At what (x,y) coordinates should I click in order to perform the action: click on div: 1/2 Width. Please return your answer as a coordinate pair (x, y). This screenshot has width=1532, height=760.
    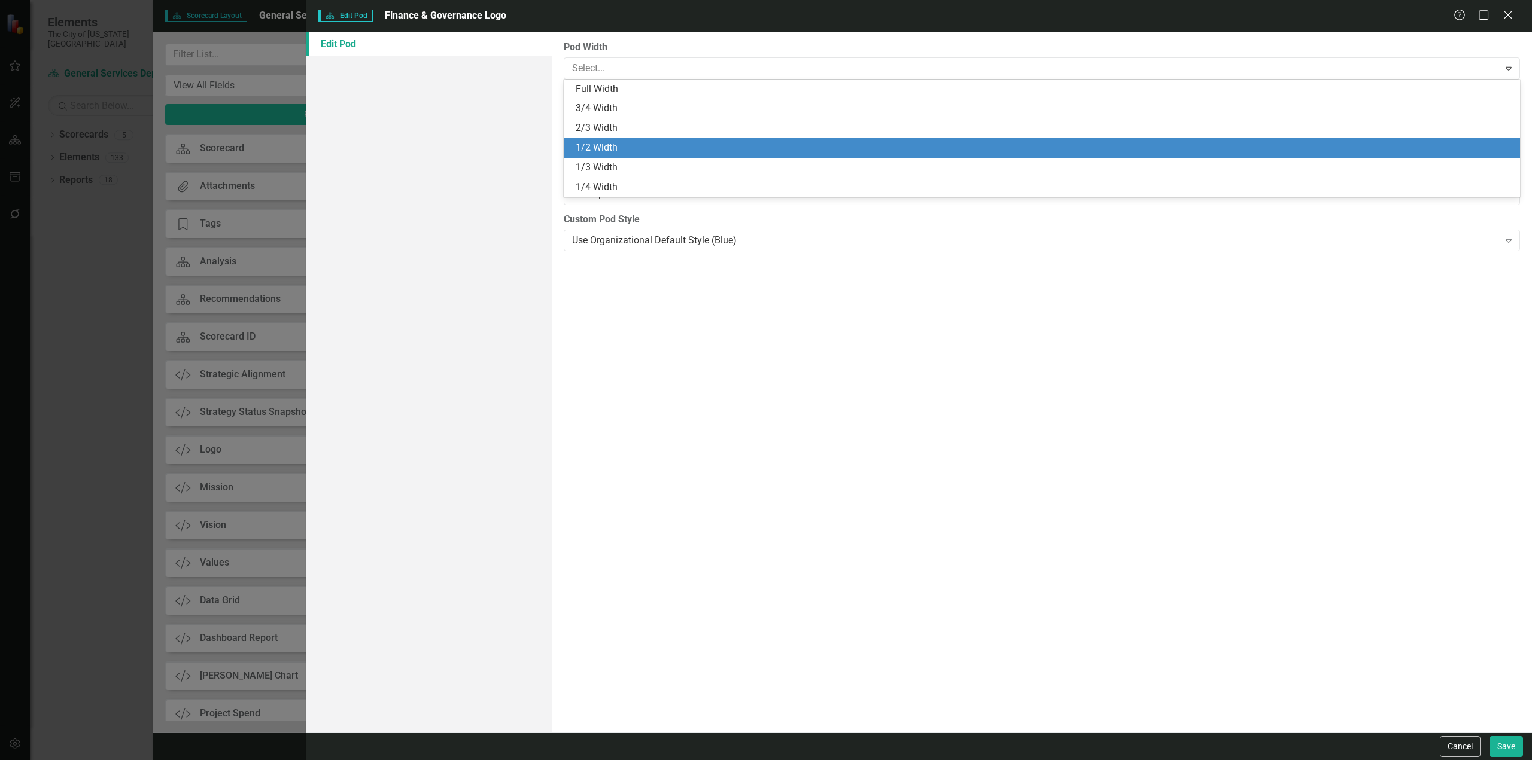
    Looking at the image, I should click on (1044, 148).